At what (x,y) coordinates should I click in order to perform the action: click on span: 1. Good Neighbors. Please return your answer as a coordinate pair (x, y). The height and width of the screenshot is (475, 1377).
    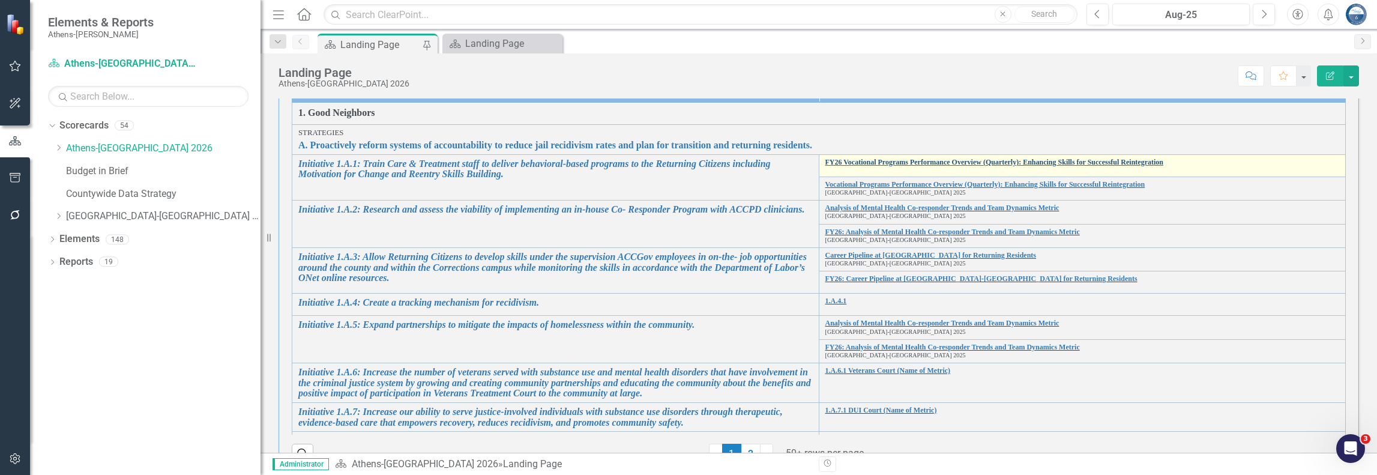
    Looking at the image, I should click on (819, 113).